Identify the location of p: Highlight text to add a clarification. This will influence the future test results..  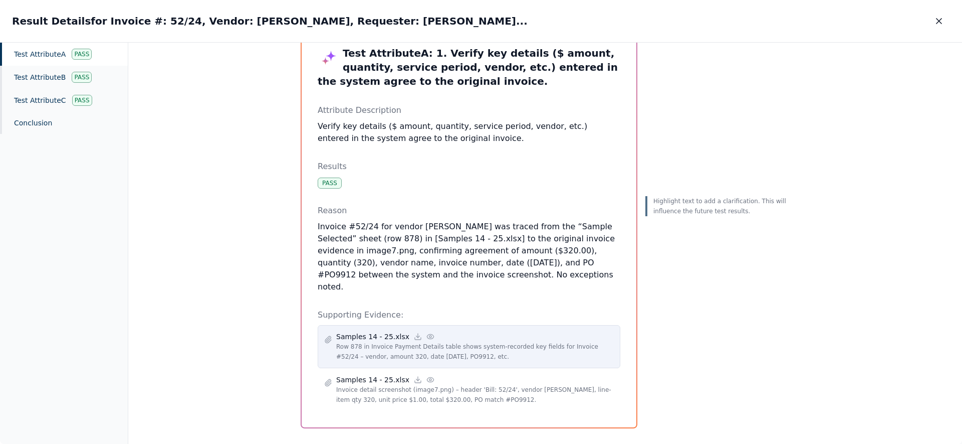
(722, 206).